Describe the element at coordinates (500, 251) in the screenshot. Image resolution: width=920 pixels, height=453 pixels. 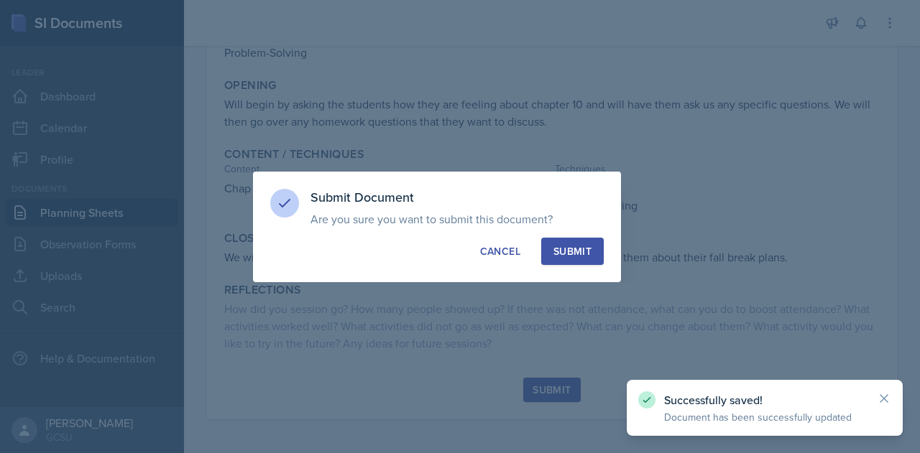
I see `button: Cancel` at that location.